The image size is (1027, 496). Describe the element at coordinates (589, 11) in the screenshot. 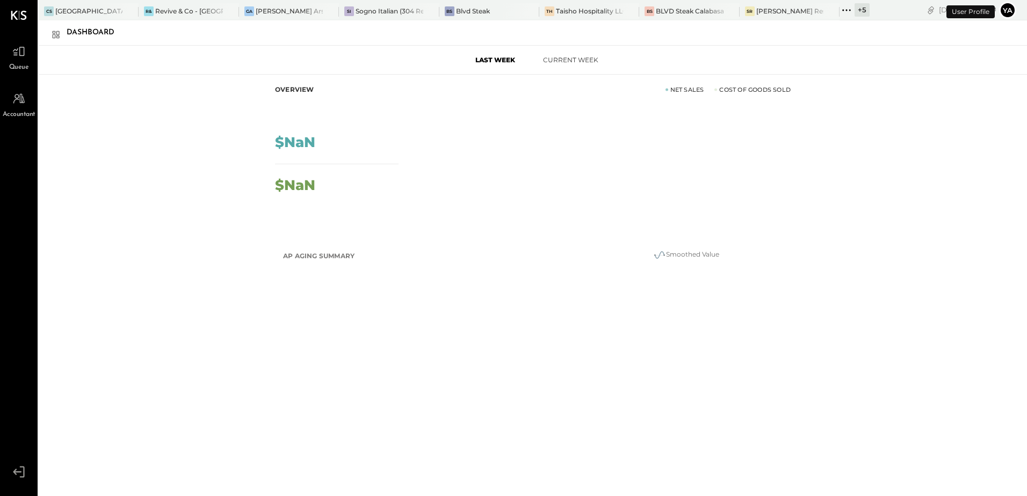

I see `div: Taisho Hospitality LLC` at that location.